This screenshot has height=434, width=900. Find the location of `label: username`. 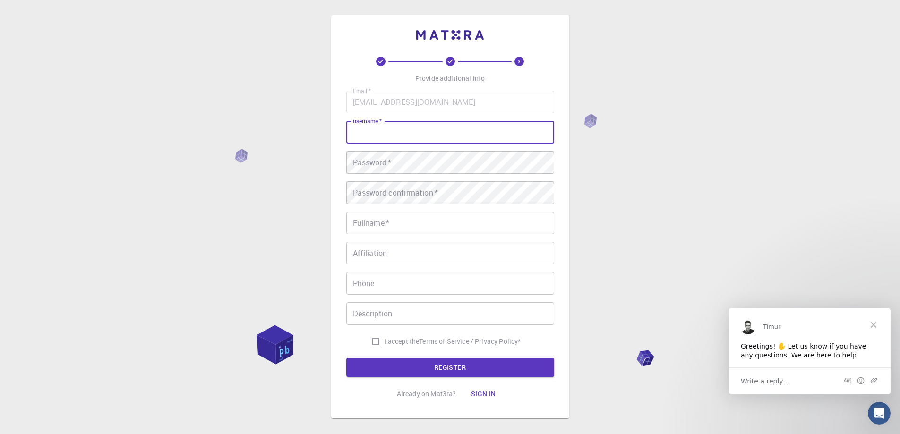

label: username is located at coordinates (367, 121).